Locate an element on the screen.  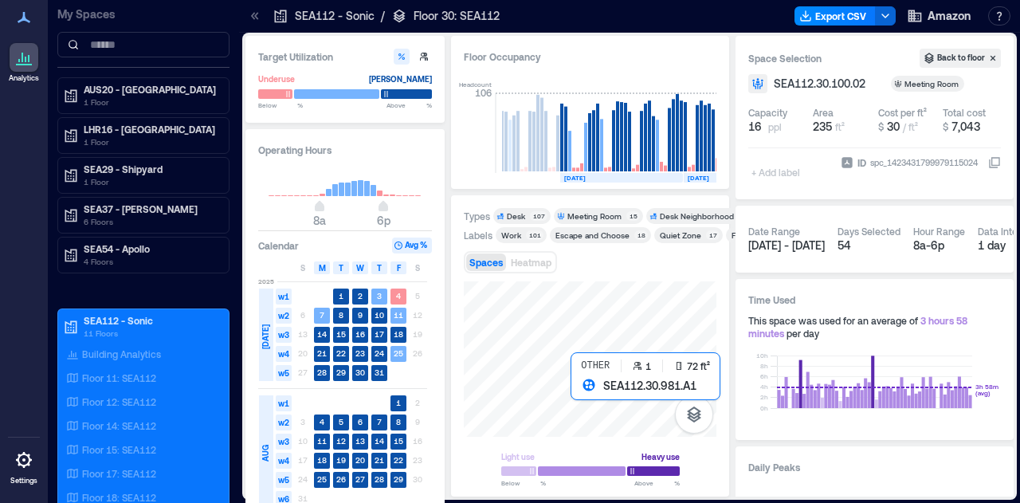
div: This space was used for an average of per day is located at coordinates (874, 327).